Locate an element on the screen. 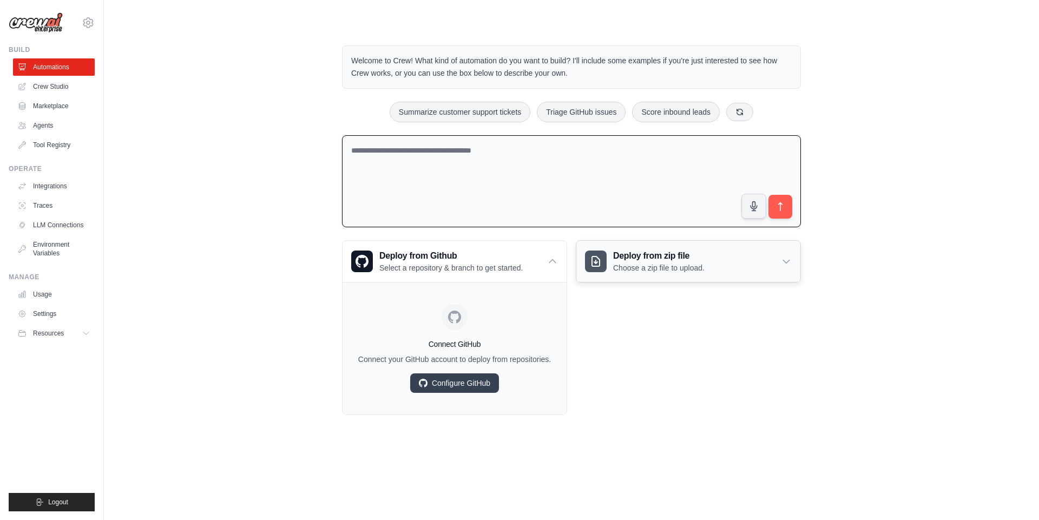 This screenshot has height=520, width=1039. div: Build is located at coordinates (51, 50).